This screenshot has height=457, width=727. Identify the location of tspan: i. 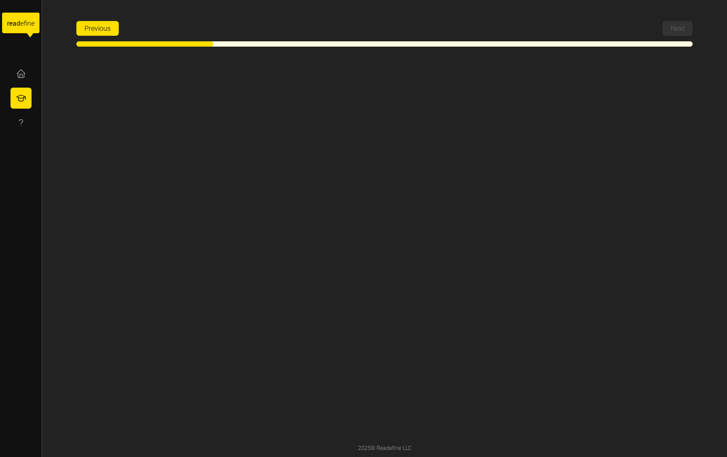
(27, 23).